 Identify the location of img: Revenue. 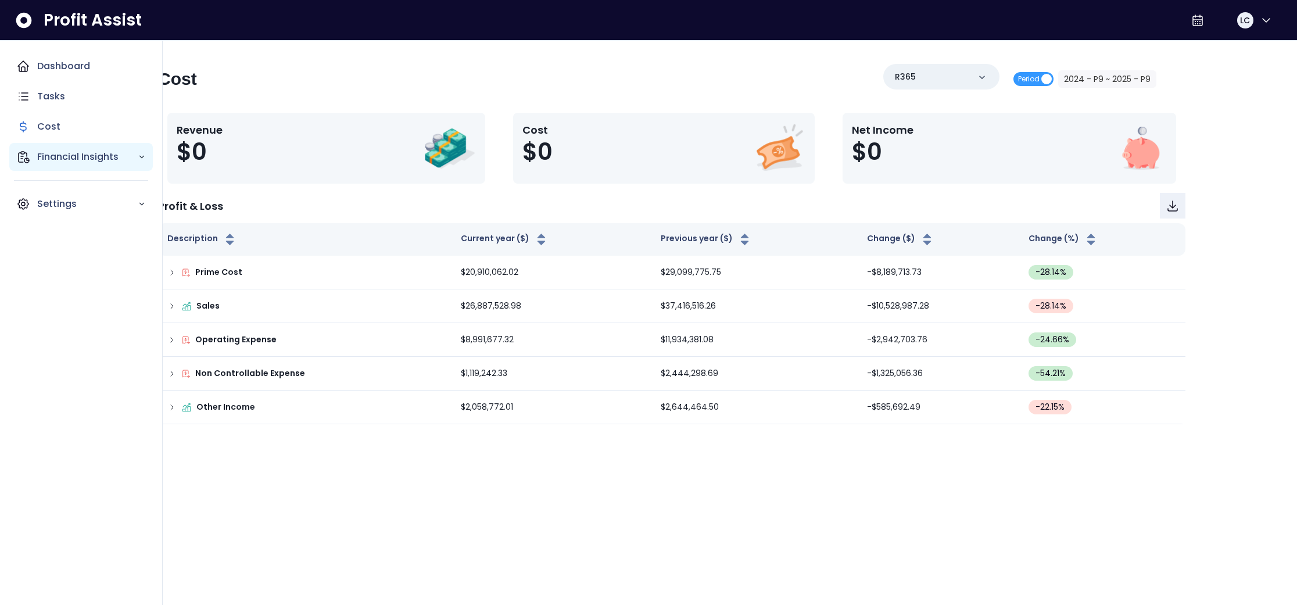
(450, 148).